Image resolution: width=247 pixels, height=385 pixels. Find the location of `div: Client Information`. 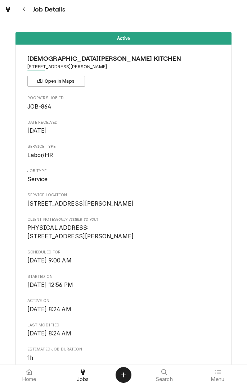

div: Client Information is located at coordinates (123, 70).